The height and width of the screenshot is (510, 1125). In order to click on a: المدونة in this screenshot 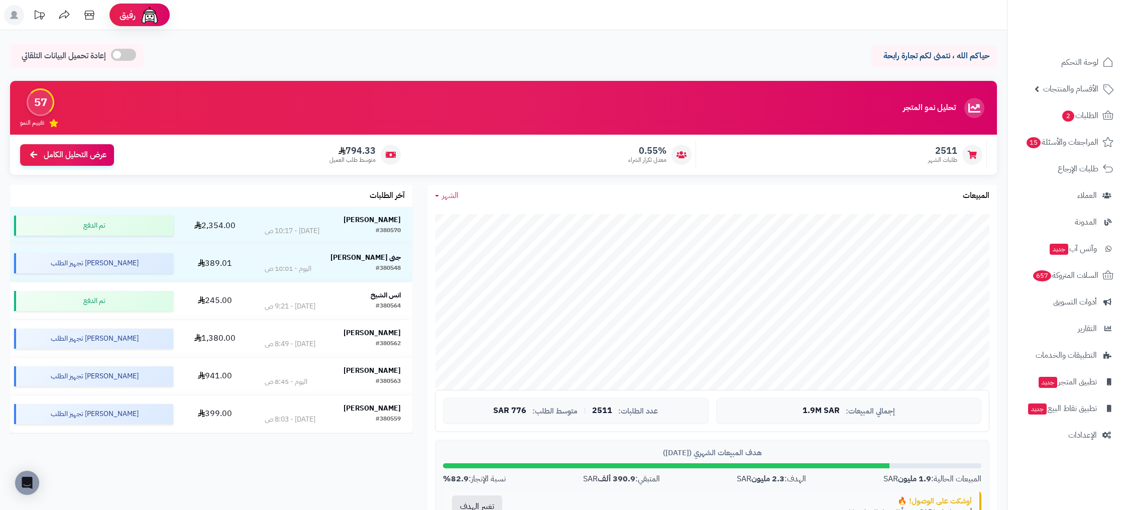, I will do `click(1066, 222)`.